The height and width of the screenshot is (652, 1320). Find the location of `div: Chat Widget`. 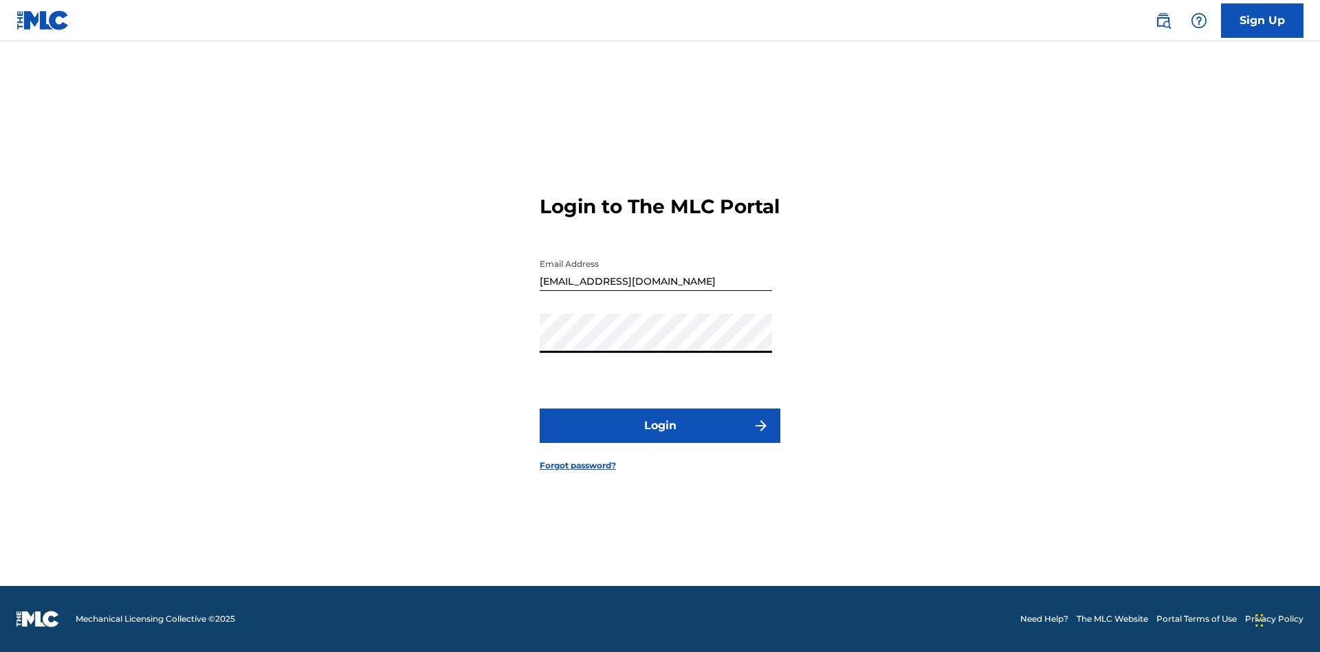

div: Chat Widget is located at coordinates (1286, 619).